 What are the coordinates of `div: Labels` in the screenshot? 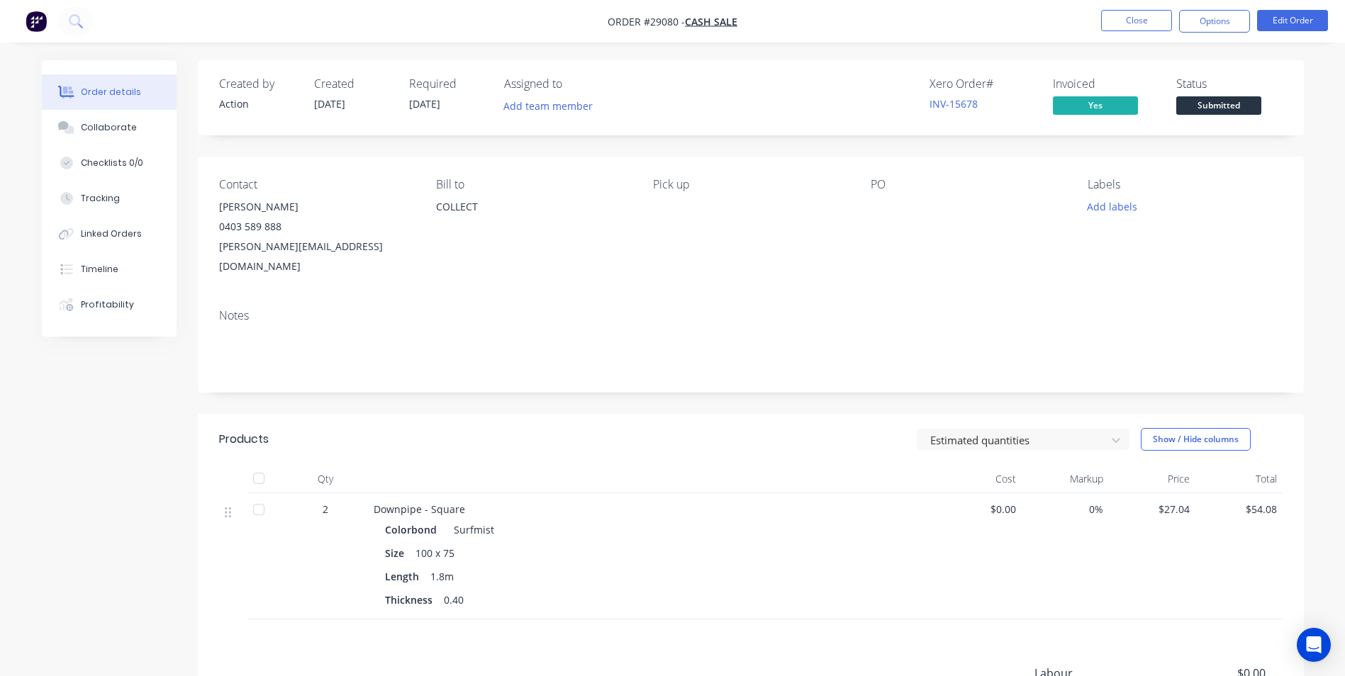 It's located at (1185, 184).